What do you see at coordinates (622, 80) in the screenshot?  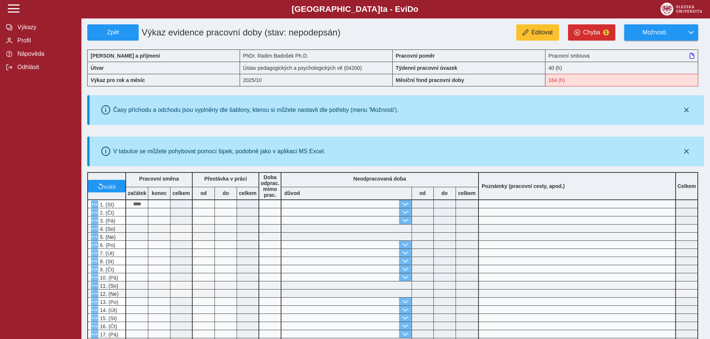 I see `div: Fond pracovní doby (184 h) a součet hodin (8 h) se neshodují!` at bounding box center [622, 80].